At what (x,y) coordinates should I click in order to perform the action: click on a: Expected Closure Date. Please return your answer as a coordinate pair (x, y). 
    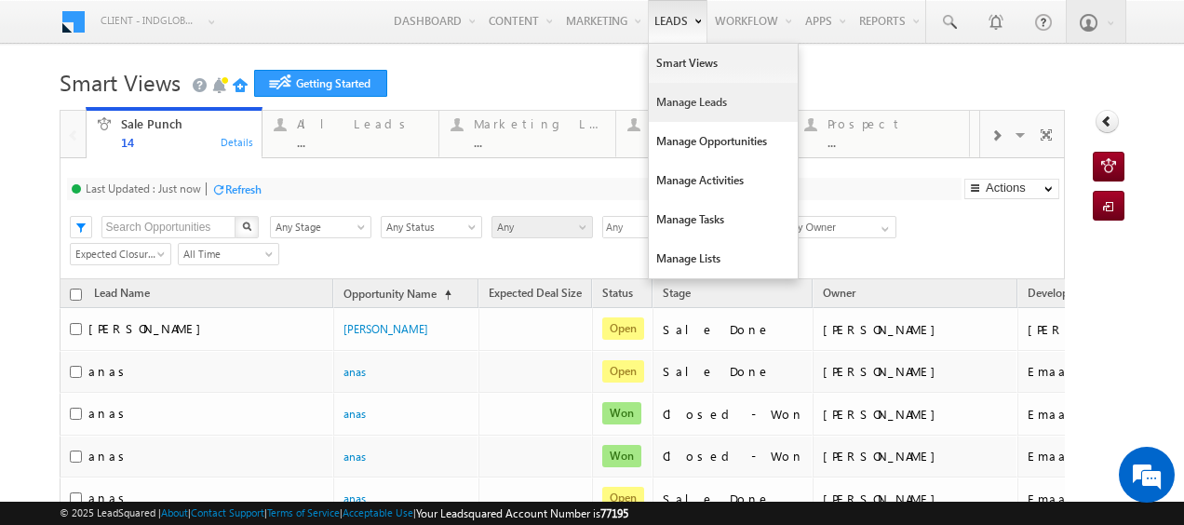
    Looking at the image, I should click on (120, 254).